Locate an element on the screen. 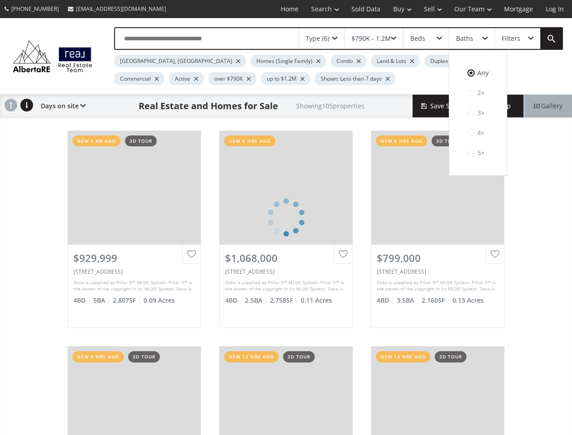 This screenshot has height=435, width=572. div: over $790K is located at coordinates (232, 78).